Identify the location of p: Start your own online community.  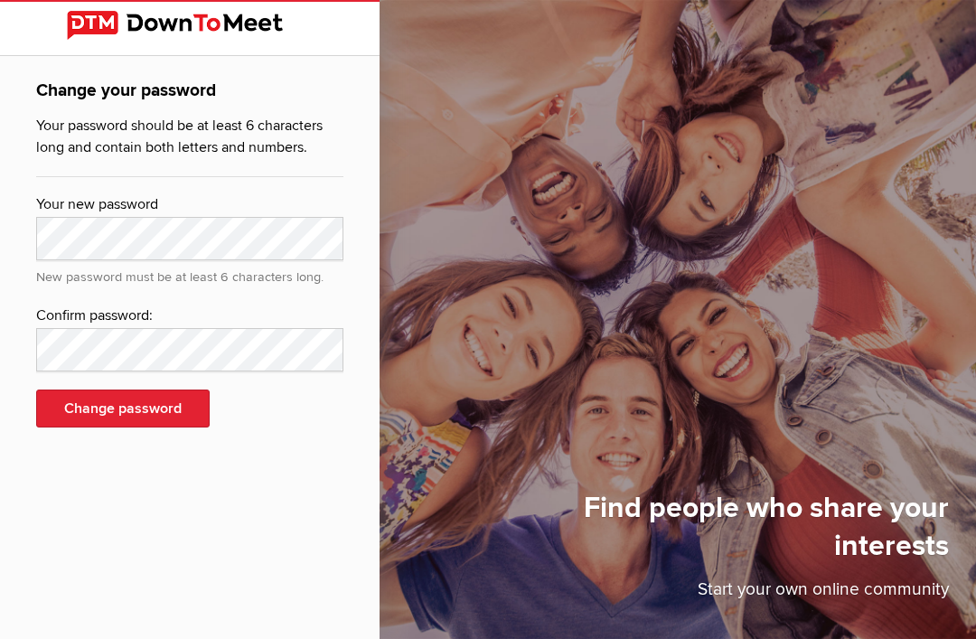
(709, 594).